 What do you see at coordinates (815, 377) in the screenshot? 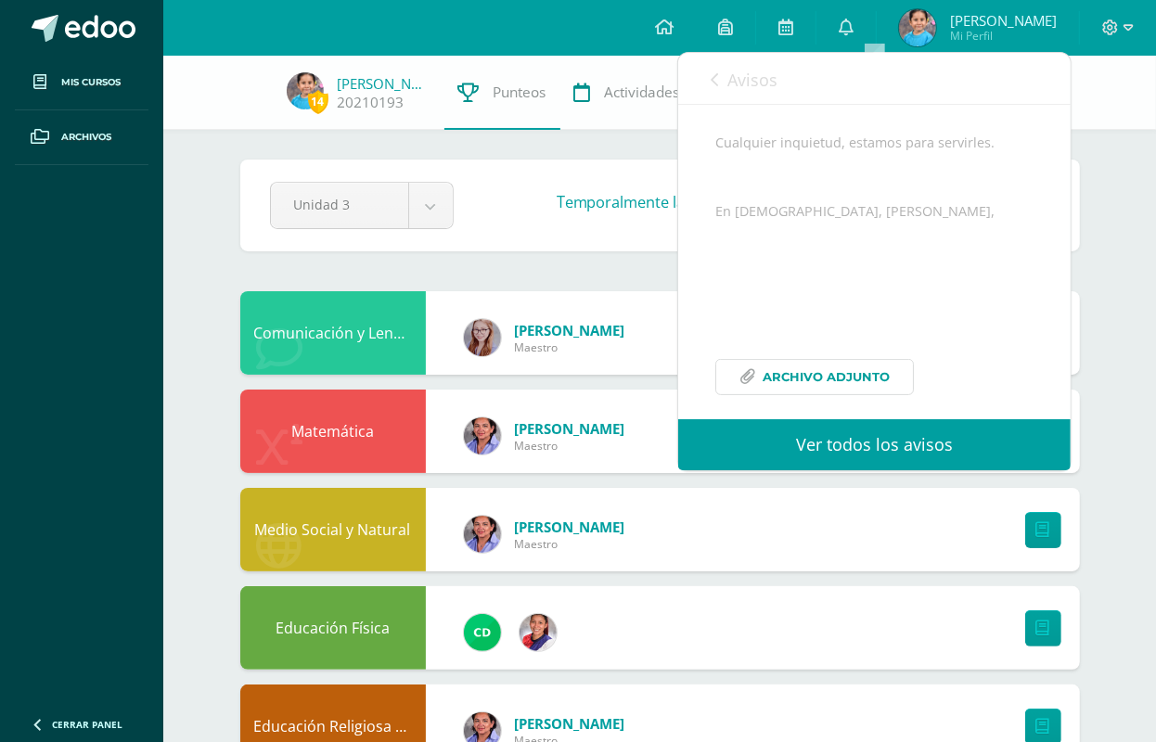
I see `a: Archivo Adjunto` at bounding box center [815, 377].